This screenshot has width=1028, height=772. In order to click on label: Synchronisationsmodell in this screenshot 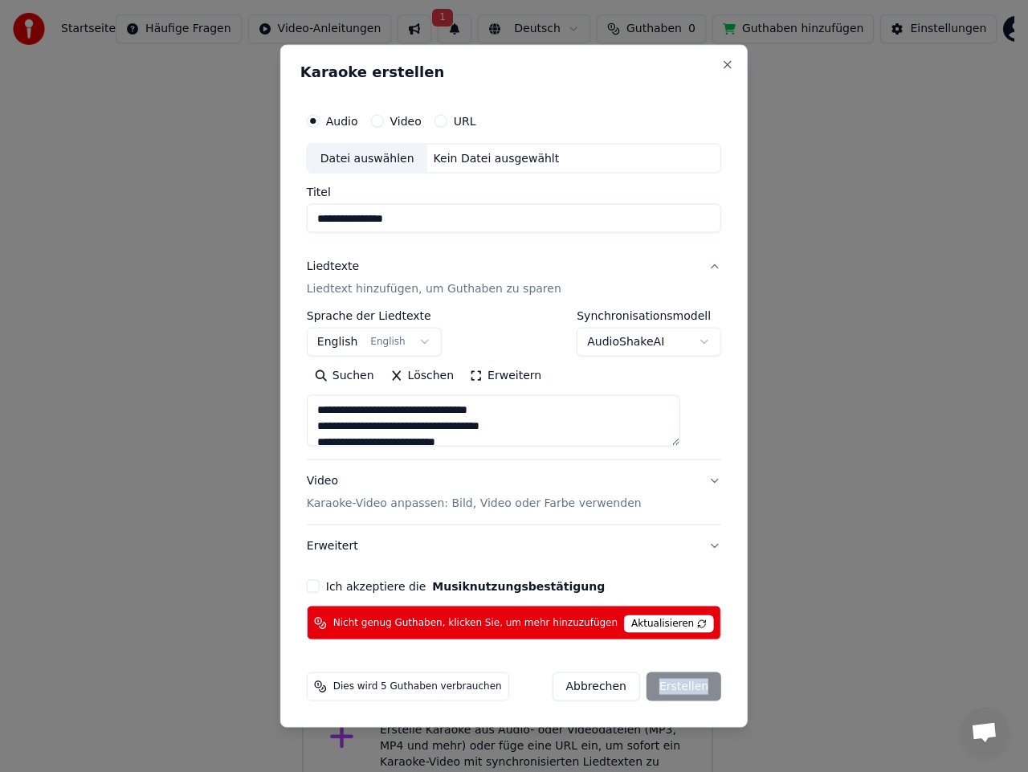, I will do `click(649, 316)`.